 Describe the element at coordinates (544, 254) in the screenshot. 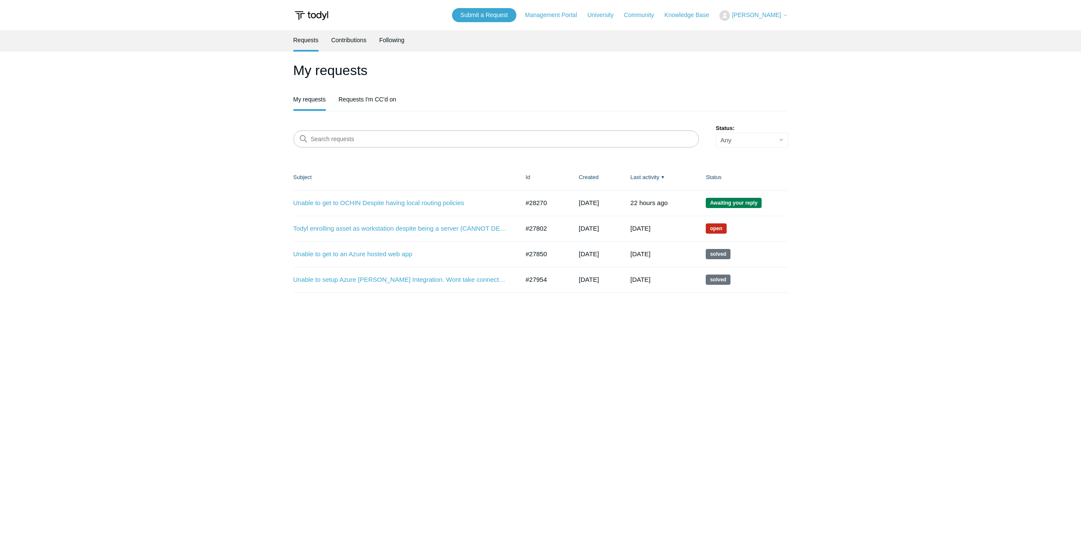

I see `td: #27850` at that location.